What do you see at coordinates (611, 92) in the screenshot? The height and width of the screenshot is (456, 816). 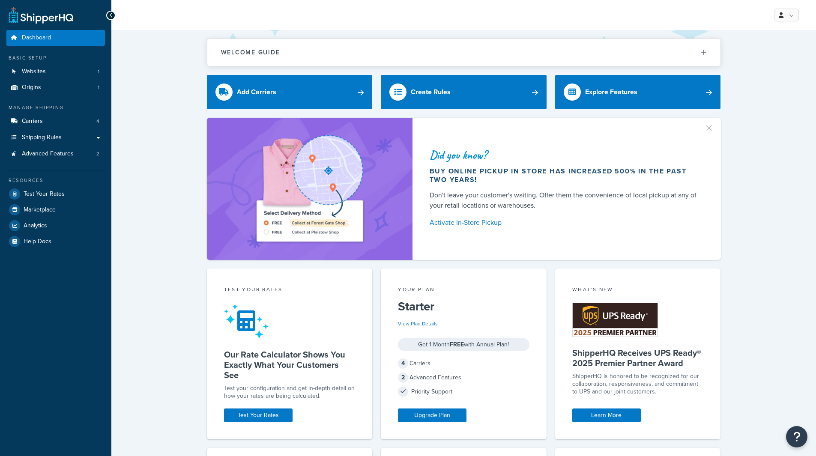 I see `div: Explore Features` at bounding box center [611, 92].